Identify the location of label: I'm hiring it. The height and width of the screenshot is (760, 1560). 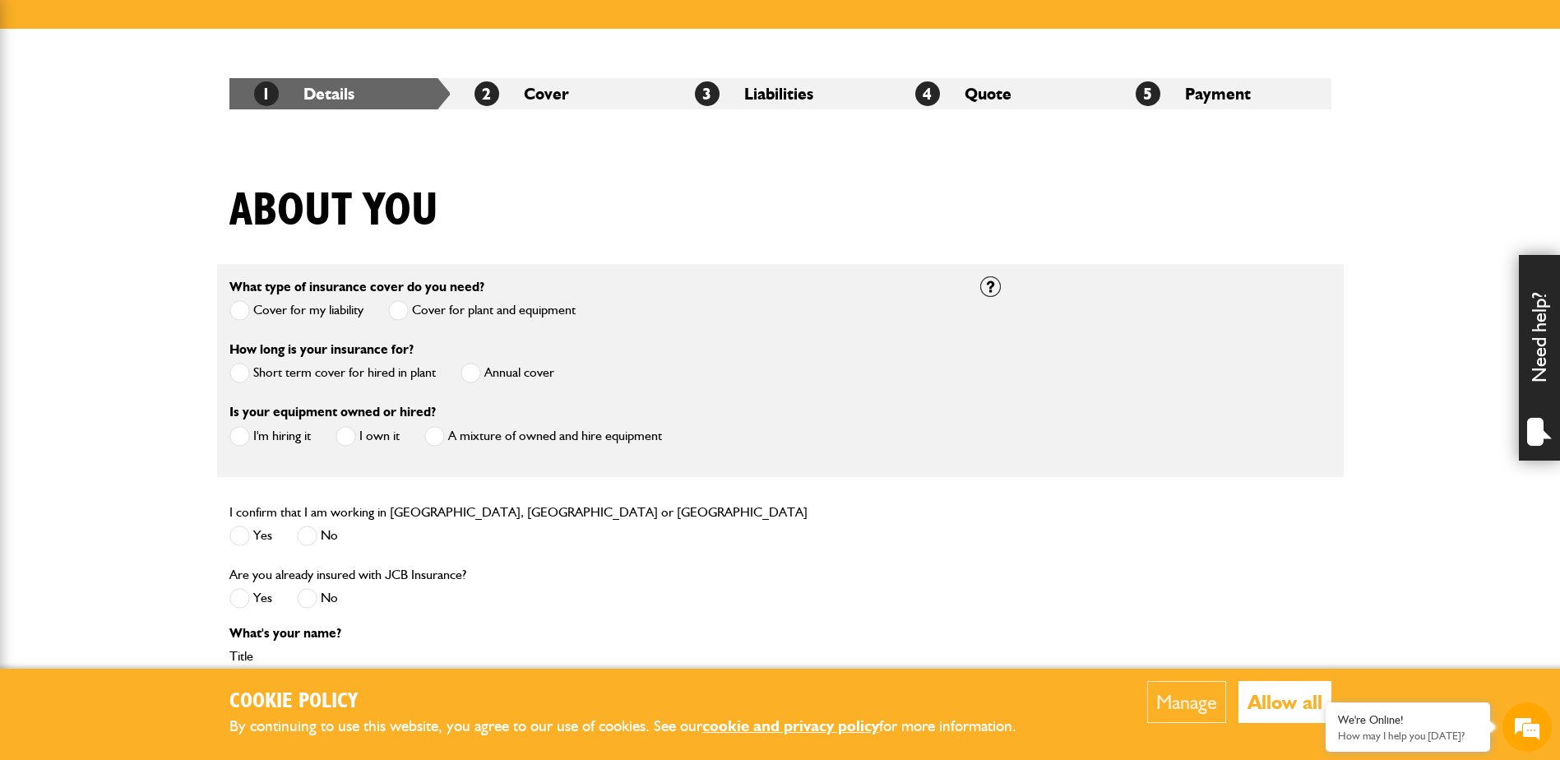
(270, 436).